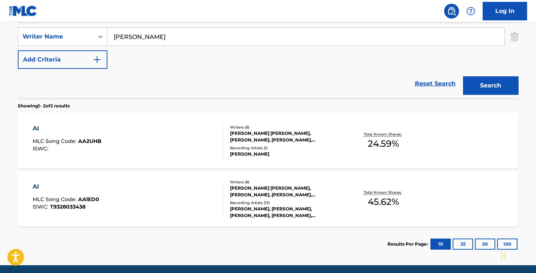  What do you see at coordinates (383, 202) in the screenshot?
I see `span: 45.62 %` at bounding box center [383, 202].